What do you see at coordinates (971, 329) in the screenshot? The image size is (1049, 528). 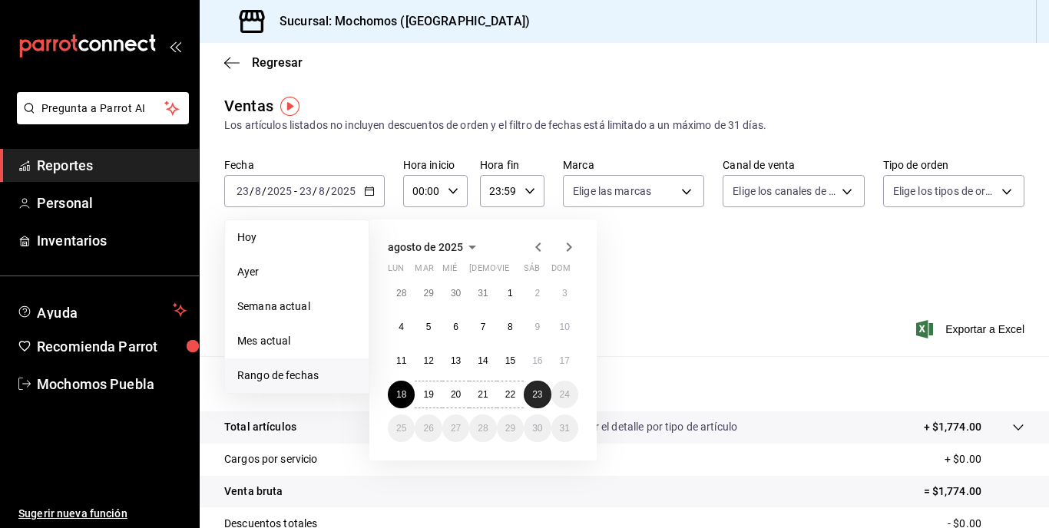 I see `button: Exportar a Excel` at bounding box center [971, 329].